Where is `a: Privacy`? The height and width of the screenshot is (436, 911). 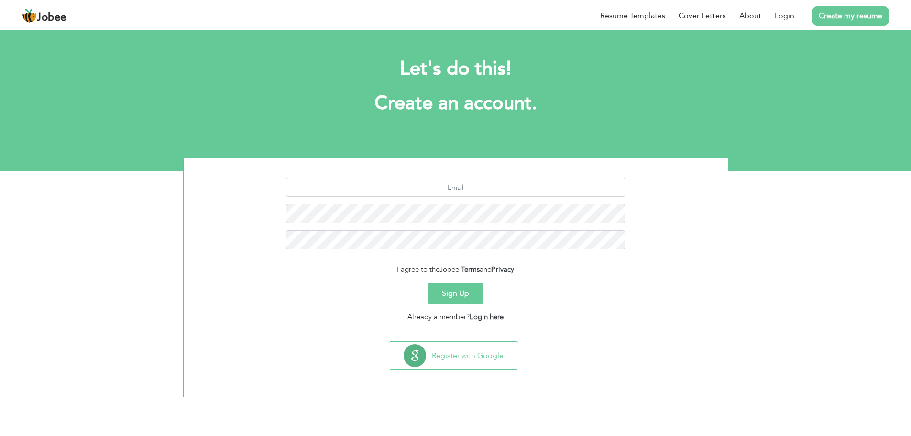
a: Privacy is located at coordinates (503, 269).